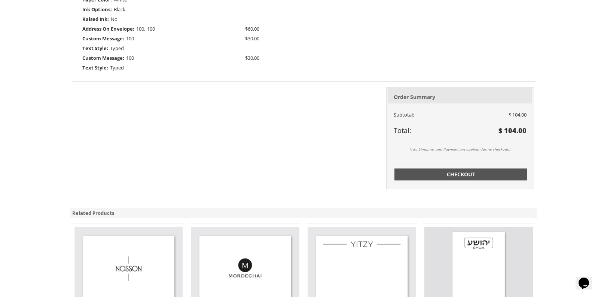 The width and height of the screenshot is (607, 297). I want to click on a: Checkout, so click(461, 175).